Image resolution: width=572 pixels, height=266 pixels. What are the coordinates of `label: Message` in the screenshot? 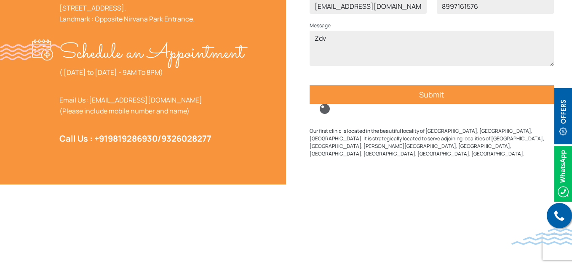 It's located at (320, 26).